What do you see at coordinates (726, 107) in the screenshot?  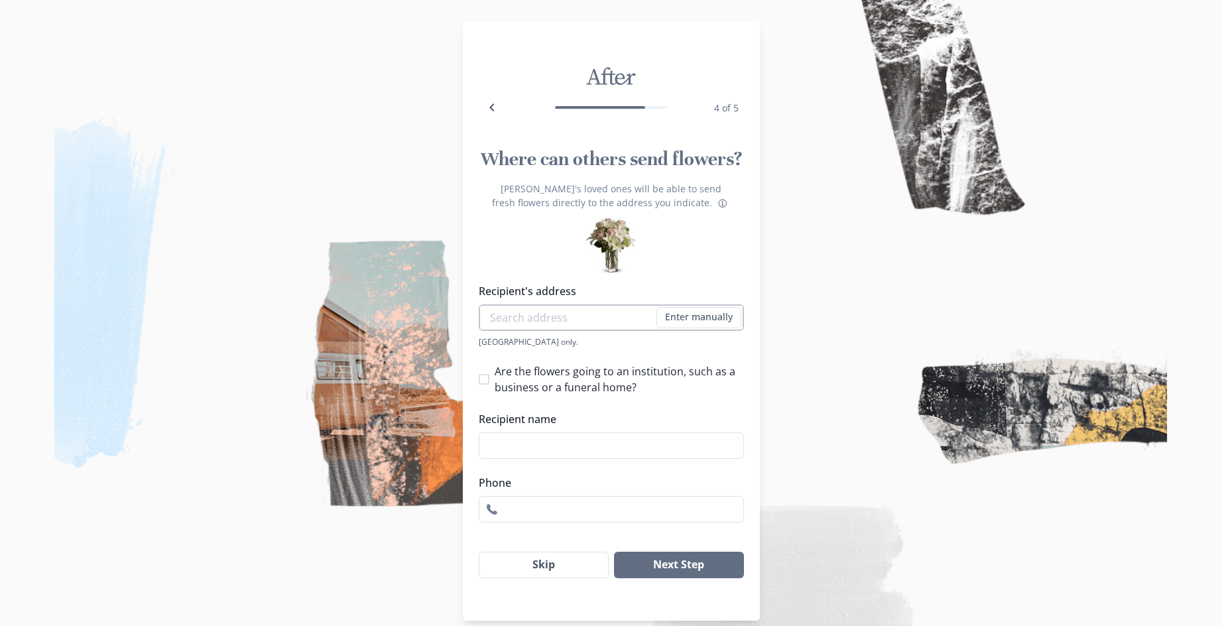 I see `span: 4 of 5` at bounding box center [726, 107].